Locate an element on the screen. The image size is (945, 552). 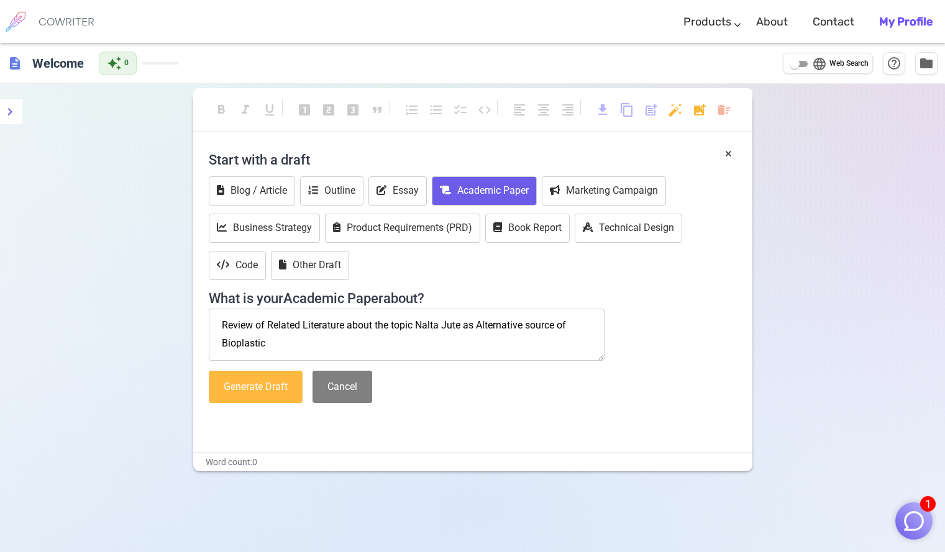
span: language is located at coordinates (819, 64).